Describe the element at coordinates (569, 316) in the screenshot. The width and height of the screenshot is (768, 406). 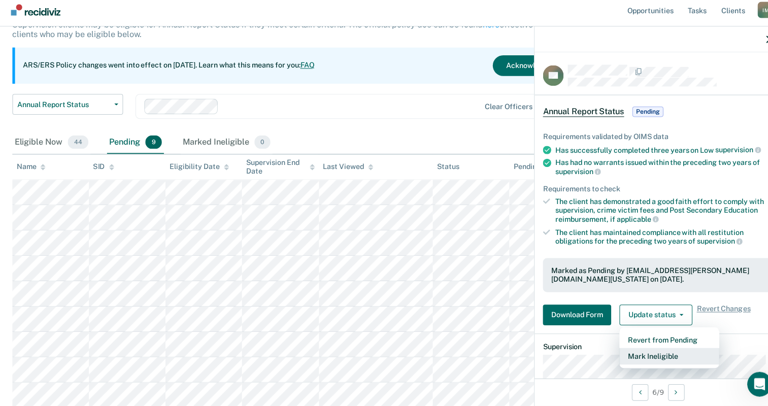
I see `a: Navigate to form link` at that location.